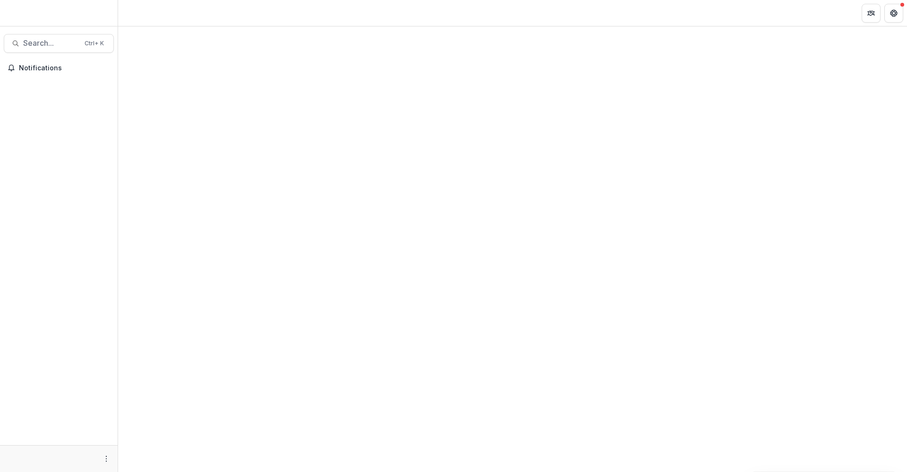 The image size is (907, 472). Describe the element at coordinates (94, 43) in the screenshot. I see `div: Ctrl + K` at that location.